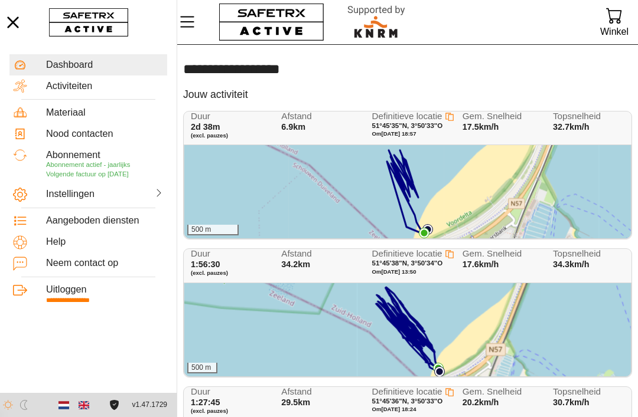 The height and width of the screenshot is (417, 638). Describe the element at coordinates (20, 243) in the screenshot. I see `img: Help.svg` at that location.